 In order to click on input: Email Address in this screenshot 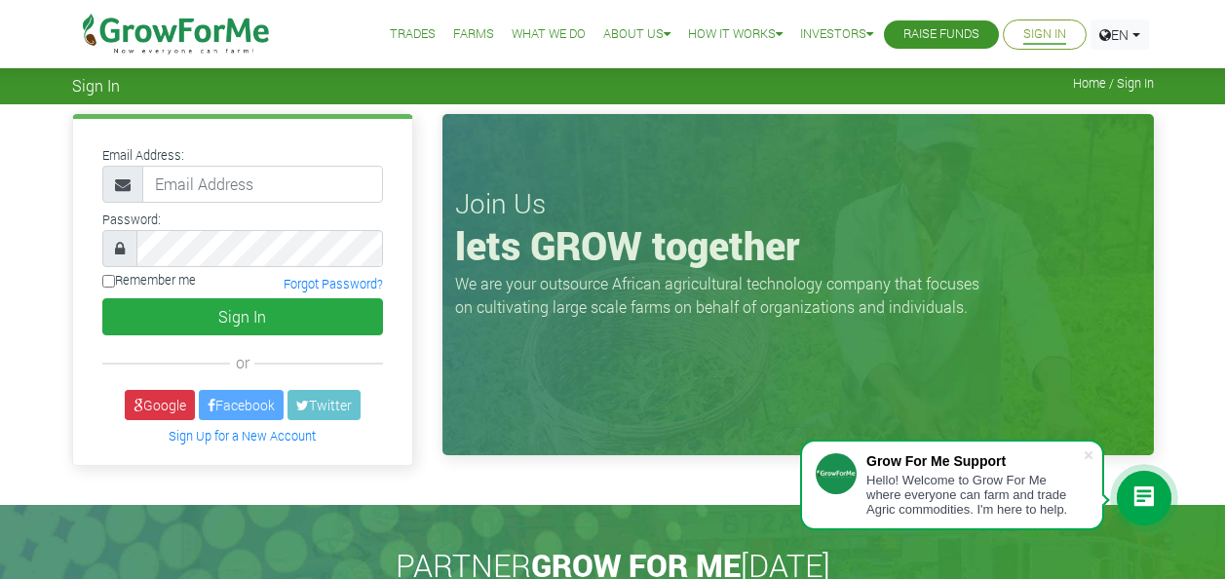, I will do `click(262, 184)`.